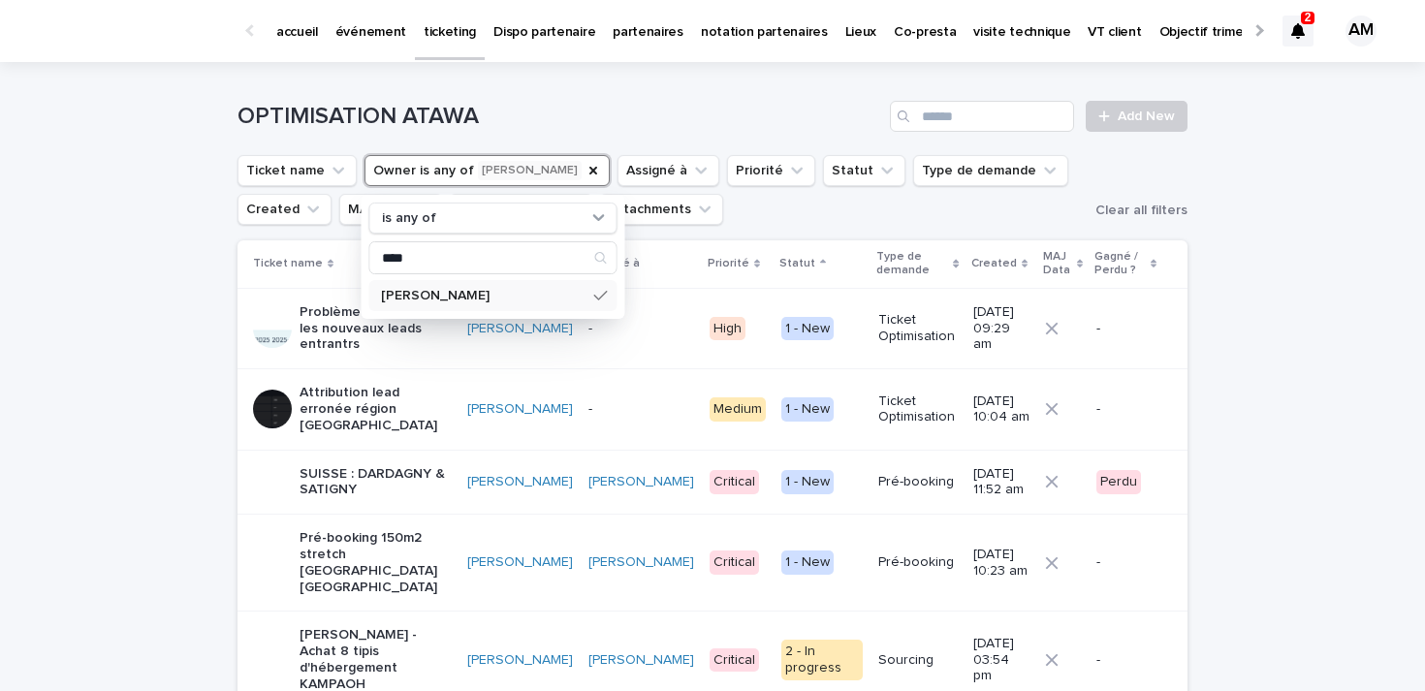 The image size is (1425, 691). Describe the element at coordinates (918, 660) in the screenshot. I see `p: Sourcing` at that location.